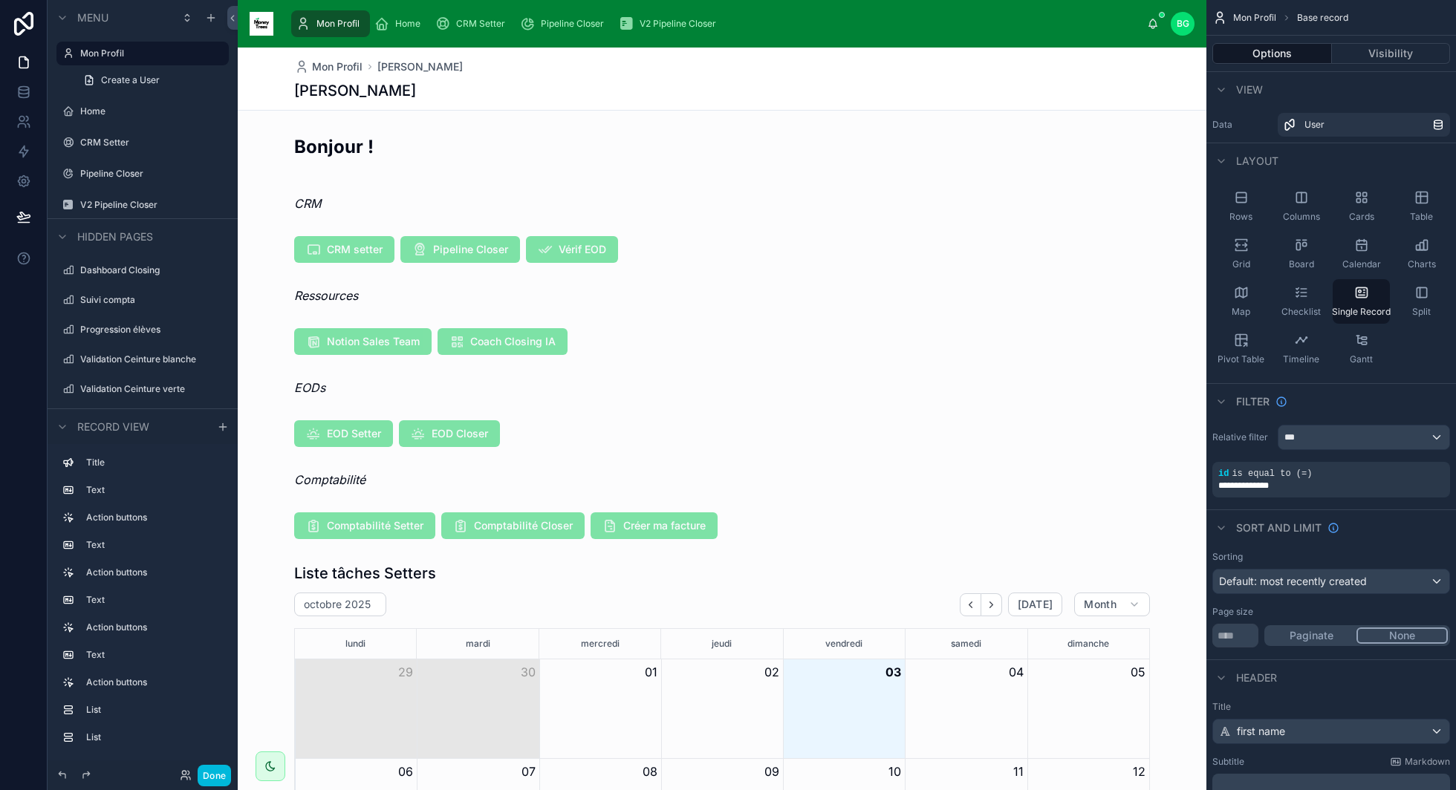  What do you see at coordinates (1421, 206) in the screenshot?
I see `button: Table` at bounding box center [1421, 206].